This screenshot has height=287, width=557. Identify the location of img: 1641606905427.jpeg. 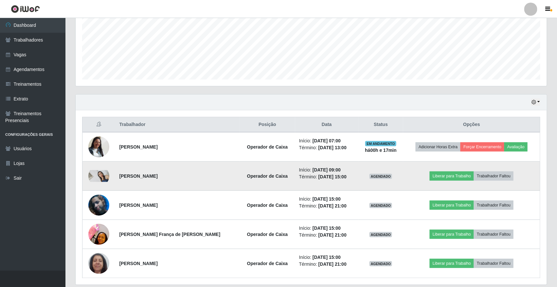
(99, 205).